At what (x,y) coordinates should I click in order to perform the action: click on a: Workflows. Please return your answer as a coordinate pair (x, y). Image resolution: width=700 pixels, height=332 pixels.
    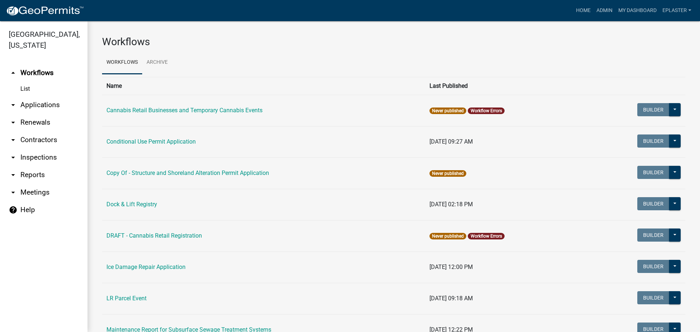
    Looking at the image, I should click on (122, 63).